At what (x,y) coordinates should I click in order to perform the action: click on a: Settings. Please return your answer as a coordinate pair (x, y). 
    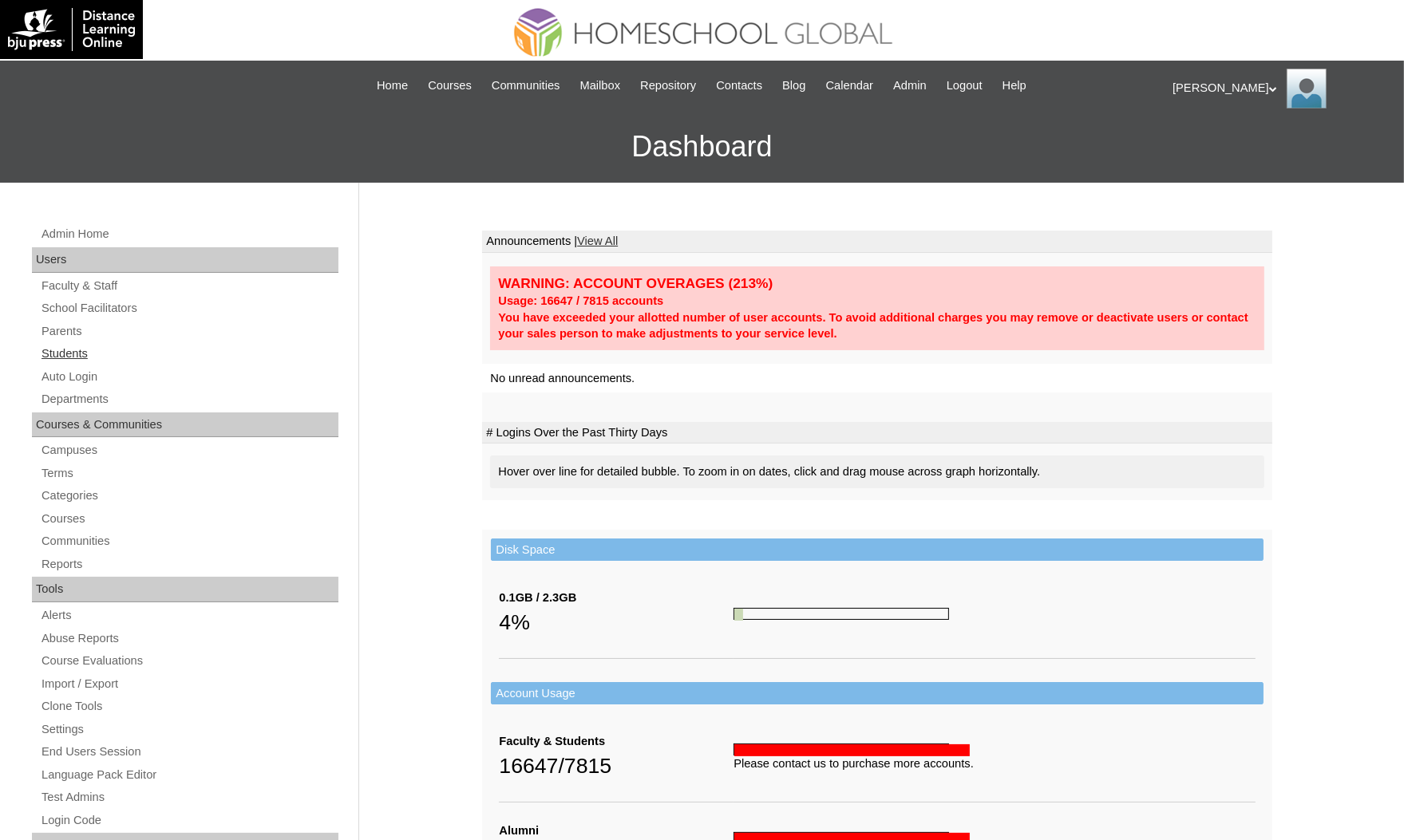
    Looking at the image, I should click on (189, 729).